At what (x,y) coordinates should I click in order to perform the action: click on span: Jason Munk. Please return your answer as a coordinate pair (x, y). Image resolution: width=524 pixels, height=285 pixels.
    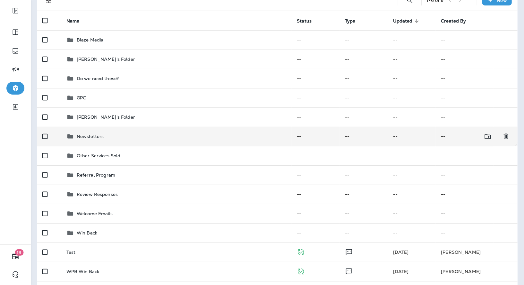
    Looking at the image, I should click on (401, 271).